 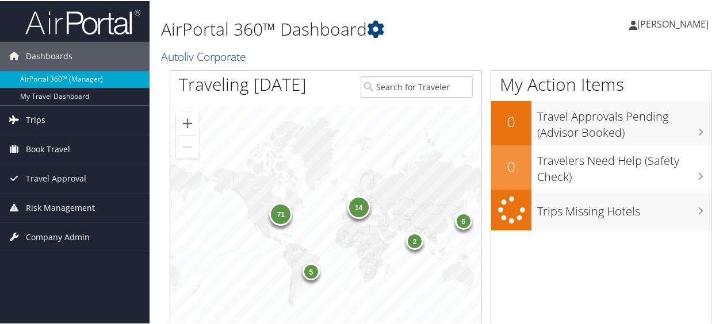 What do you see at coordinates (601, 166) in the screenshot?
I see `a: 0Travelers Need Help (Safety Check)` at bounding box center [601, 166].